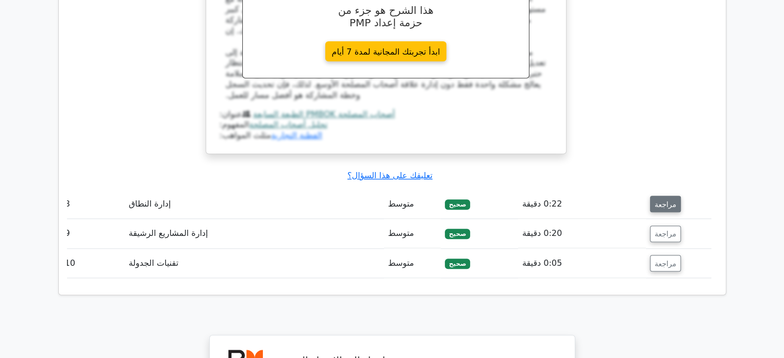  What do you see at coordinates (324, 114) in the screenshot?
I see `font: أصحاب المصلحة PMBOK الطبعة السابعة` at bounding box center [324, 114].